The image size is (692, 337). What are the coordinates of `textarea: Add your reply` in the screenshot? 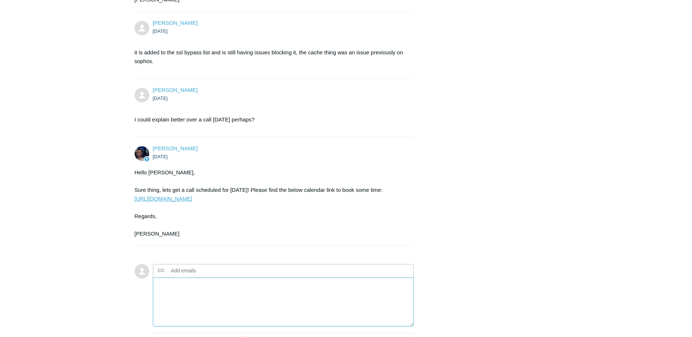 It's located at (283, 302).